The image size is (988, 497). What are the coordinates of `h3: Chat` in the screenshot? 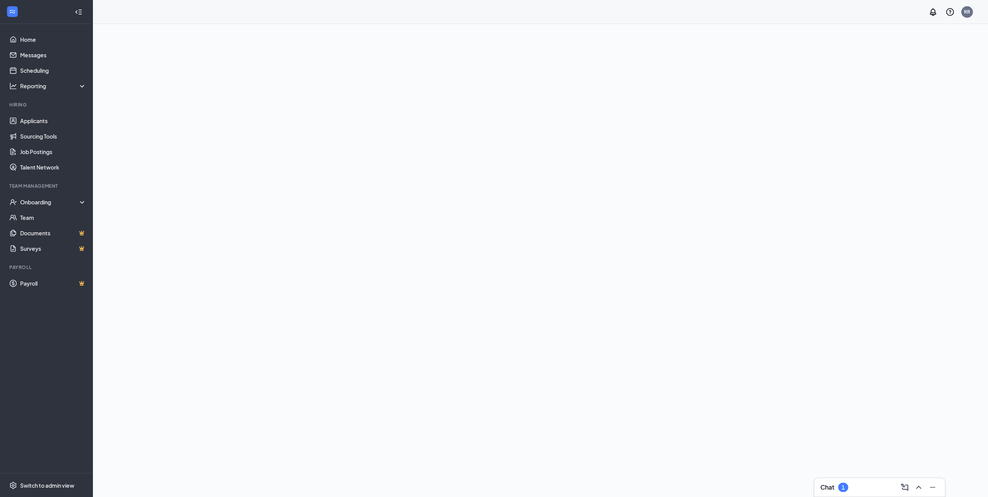 It's located at (827, 487).